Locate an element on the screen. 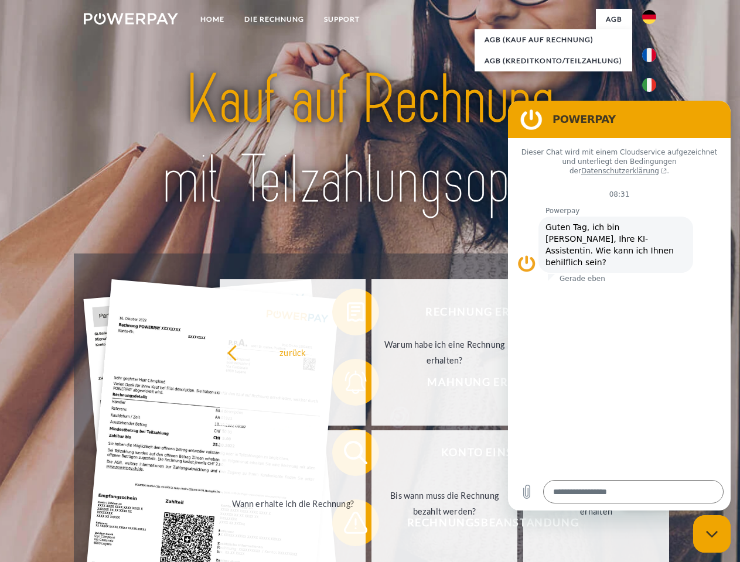 This screenshot has width=740, height=562. img: de is located at coordinates (649, 17).